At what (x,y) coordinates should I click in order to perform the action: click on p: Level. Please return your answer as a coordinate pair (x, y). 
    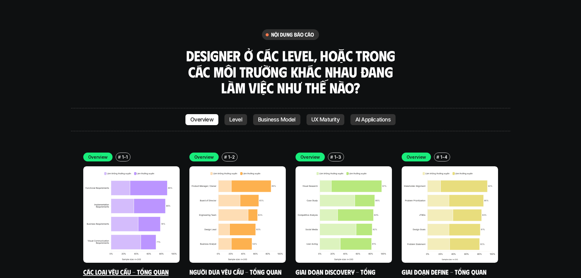
    Looking at the image, I should click on (236, 120).